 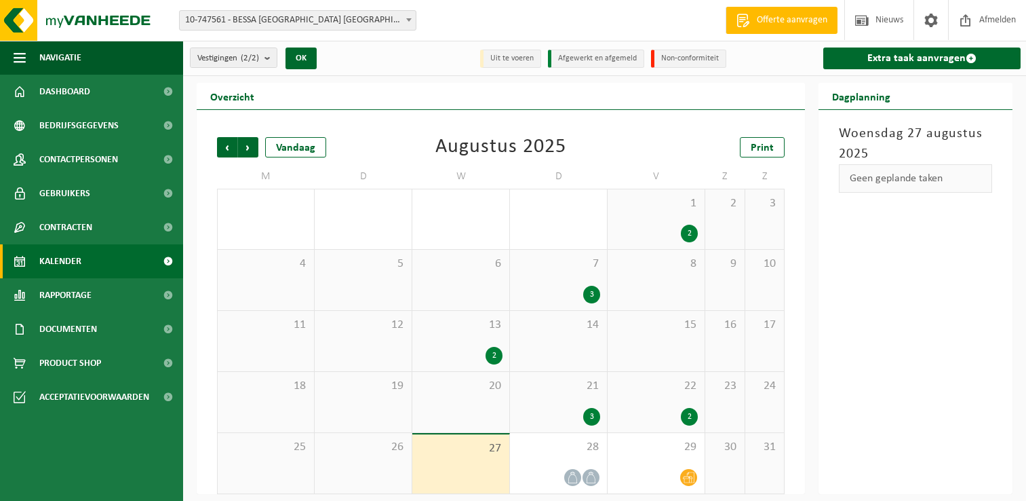 What do you see at coordinates (657, 176) in the screenshot?
I see `td: V` at bounding box center [657, 176].